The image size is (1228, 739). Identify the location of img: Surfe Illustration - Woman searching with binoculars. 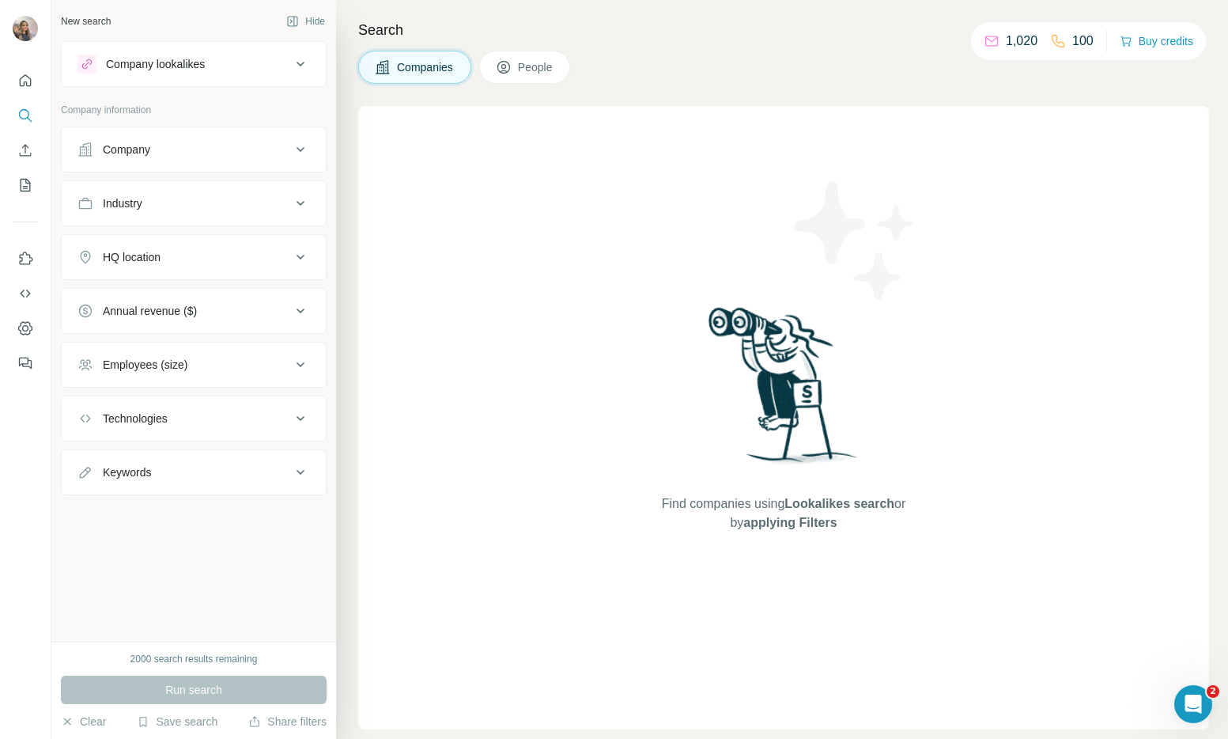
(784, 391).